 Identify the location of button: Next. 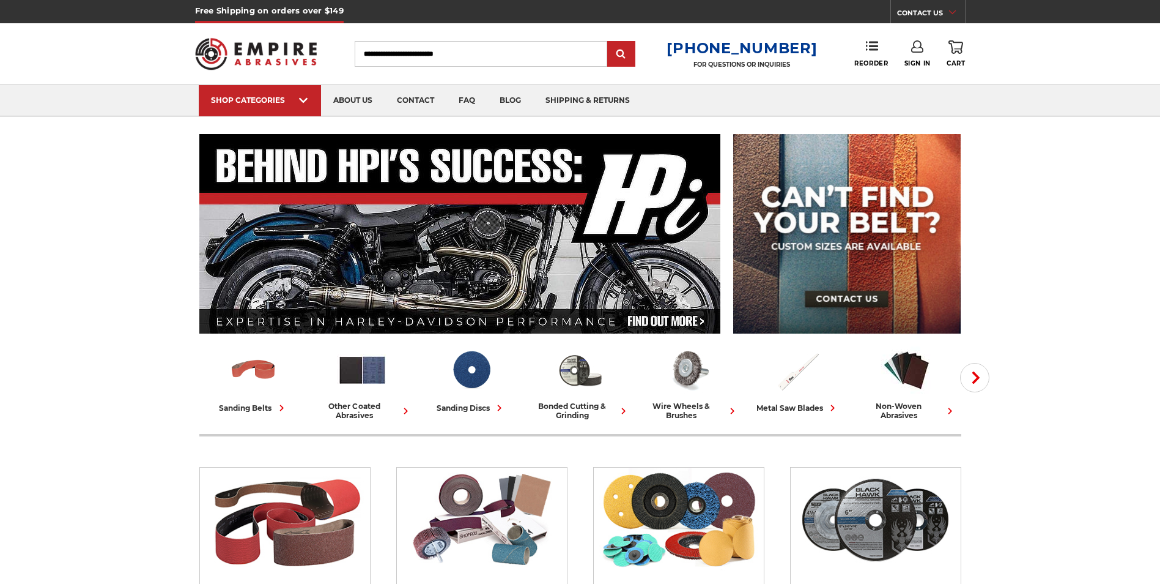
(975, 377).